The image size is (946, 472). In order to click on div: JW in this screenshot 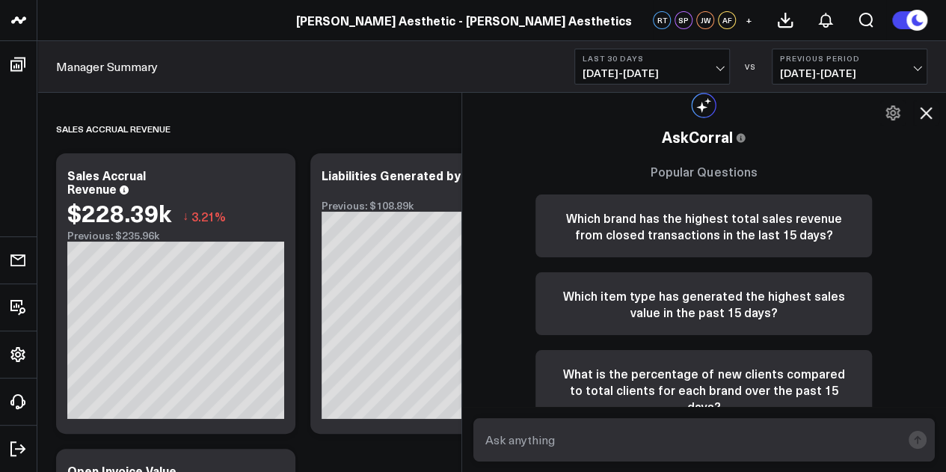, I will do `click(705, 20)`.